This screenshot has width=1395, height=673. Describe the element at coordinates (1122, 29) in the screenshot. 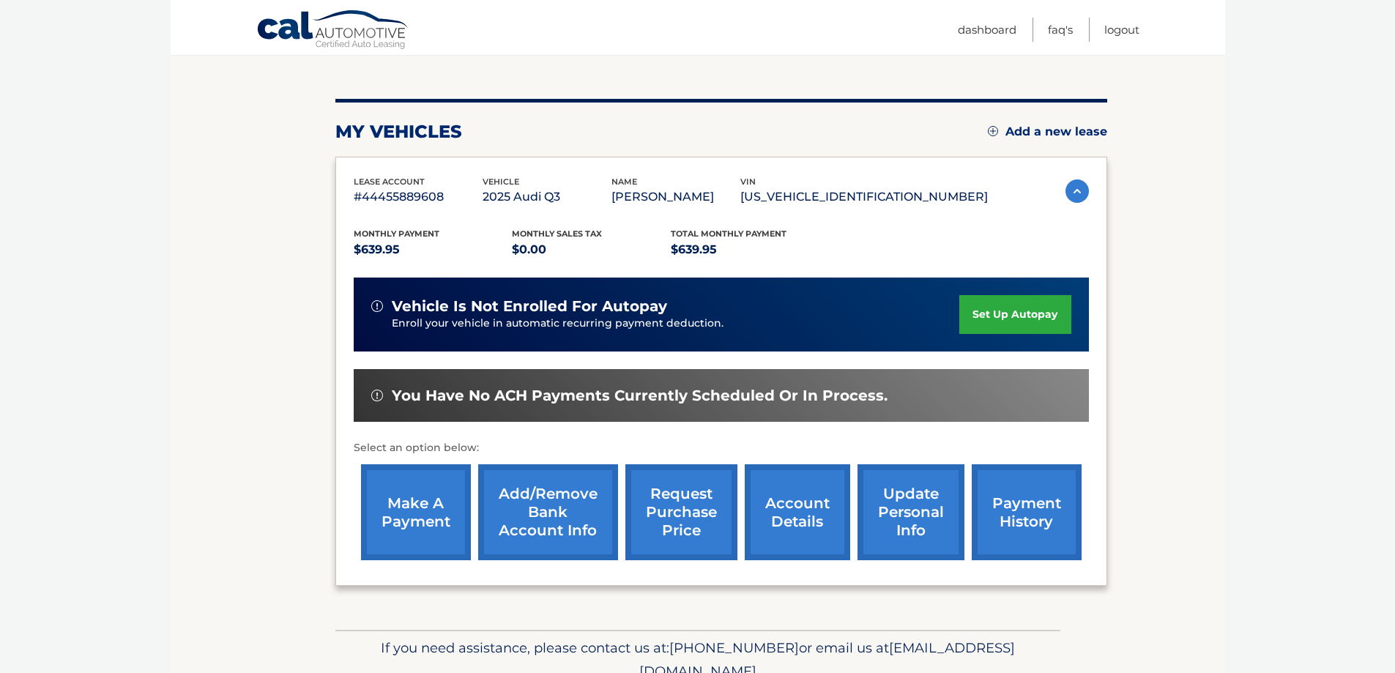

I see `a: Logout` at that location.